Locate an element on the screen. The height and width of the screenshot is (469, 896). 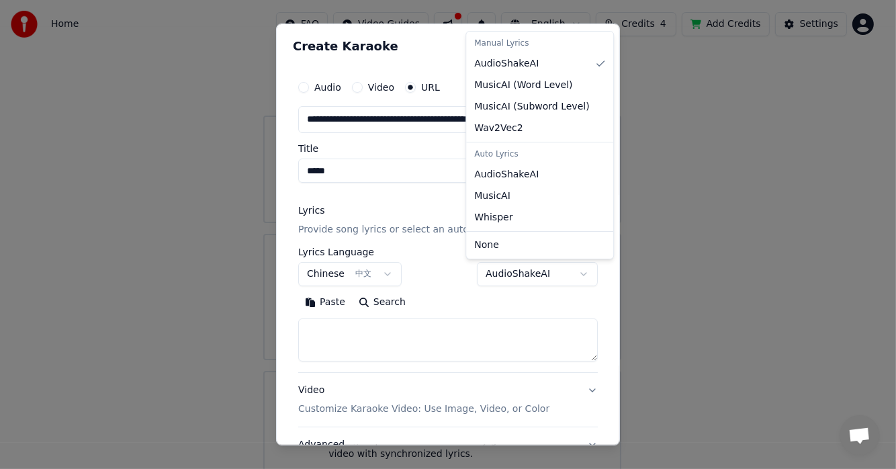
span: MusicAI ( Word Level ) is located at coordinates (523, 85).